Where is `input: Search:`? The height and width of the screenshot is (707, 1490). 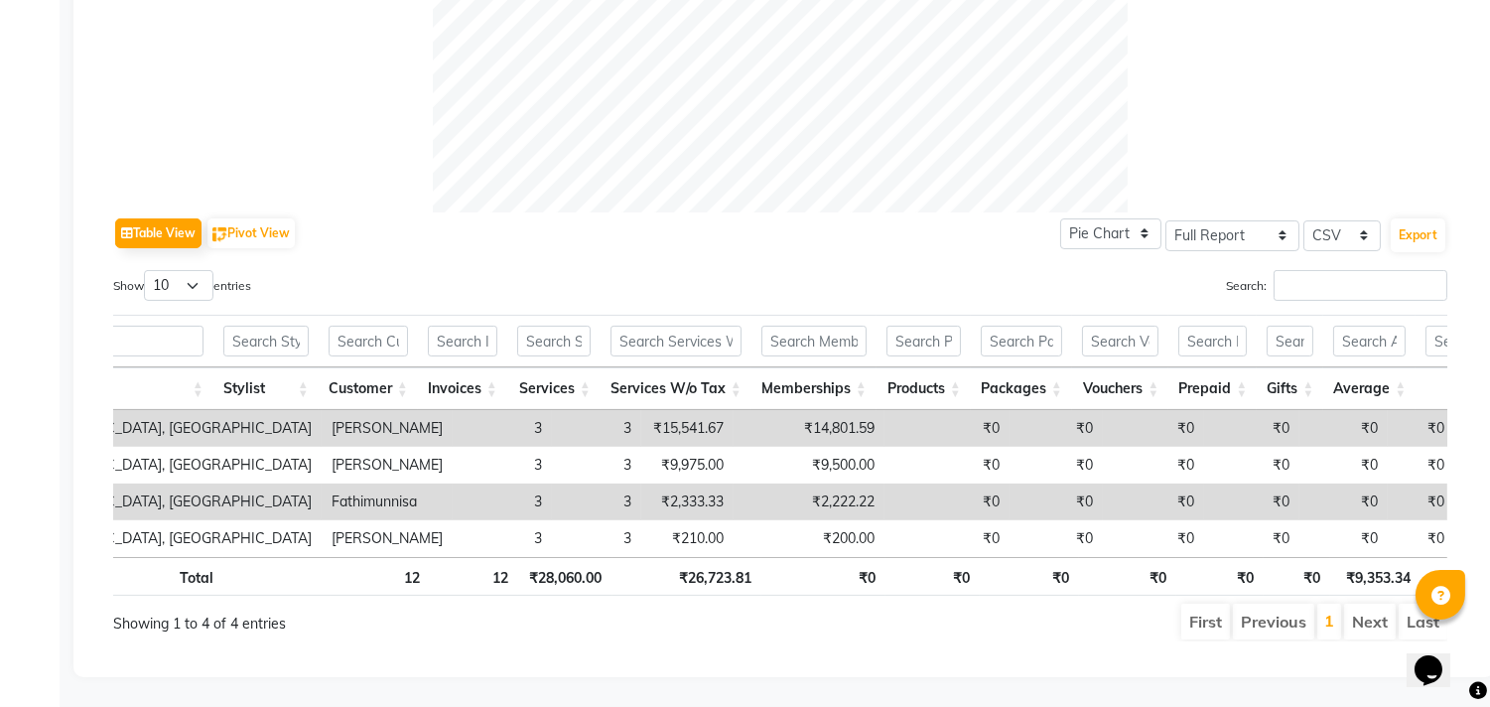
input: Search: is located at coordinates (1360, 285).